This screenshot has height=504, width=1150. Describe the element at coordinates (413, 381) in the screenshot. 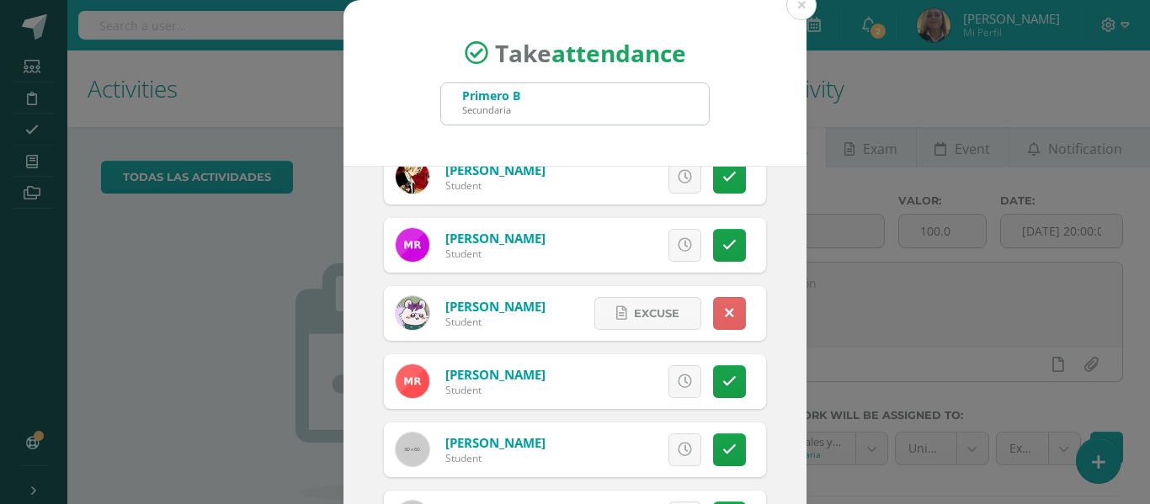

I see `img: 68409ba32477c24b20c07068d6be2504.png` at that location.